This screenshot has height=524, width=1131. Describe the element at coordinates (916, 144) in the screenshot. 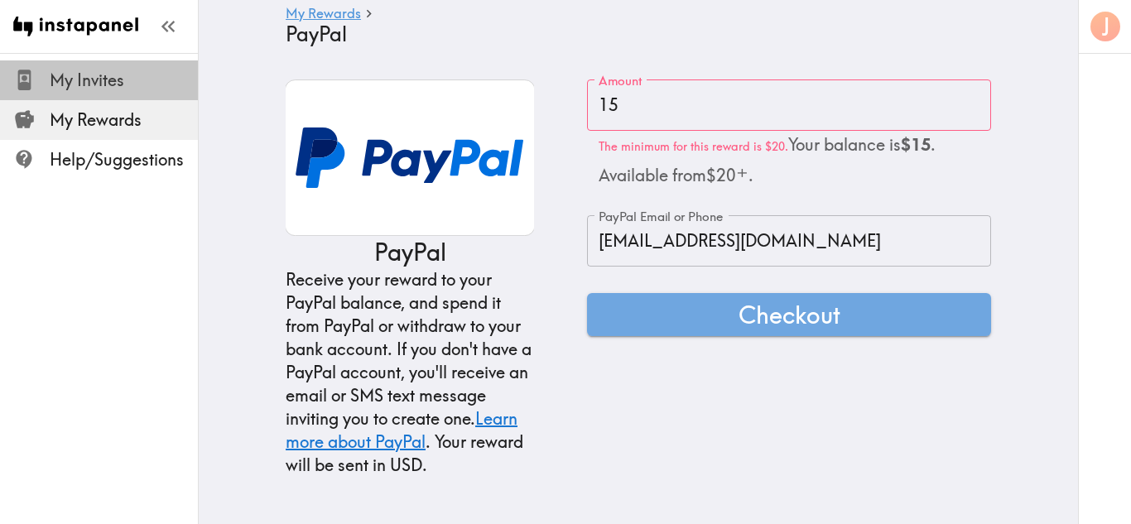

I see `b: $15` at that location.